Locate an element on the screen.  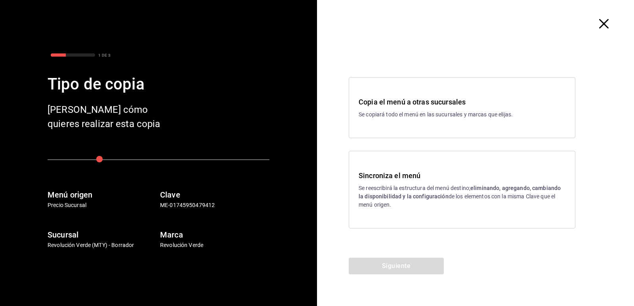
p: ME-01745950479412 is located at coordinates (215, 205).